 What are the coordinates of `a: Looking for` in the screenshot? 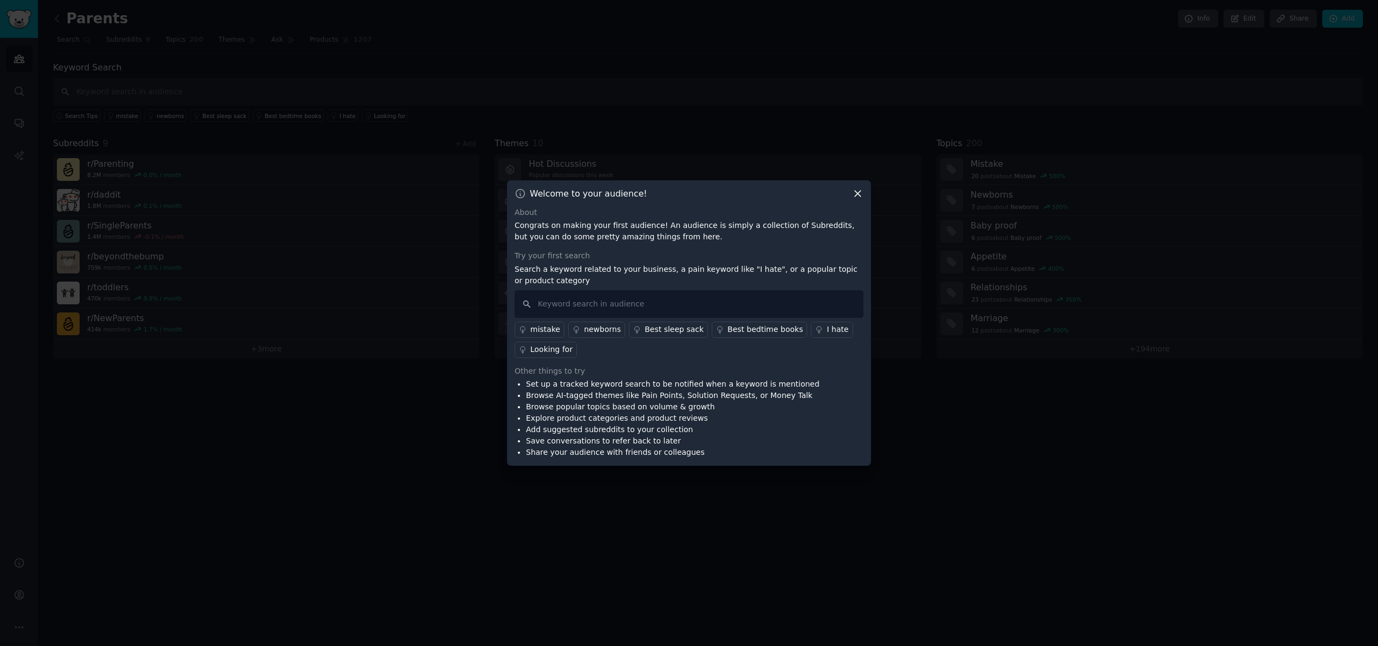 It's located at (545, 350).